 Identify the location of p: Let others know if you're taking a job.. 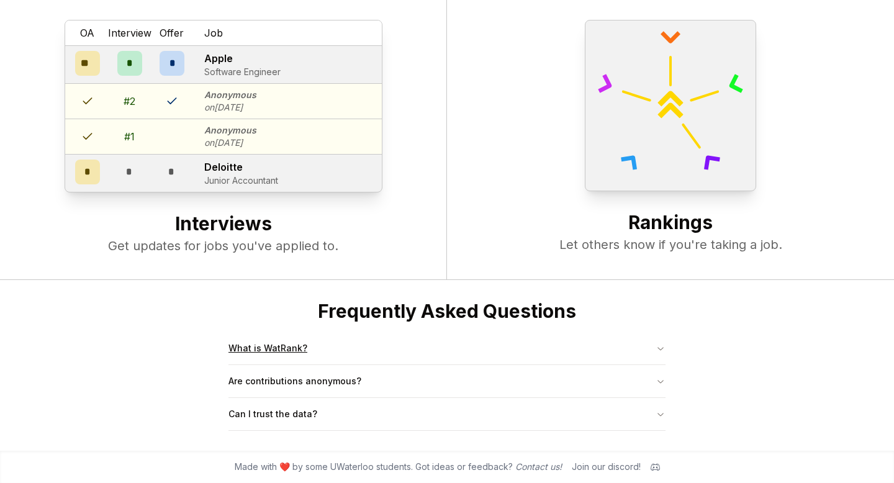
(671, 245).